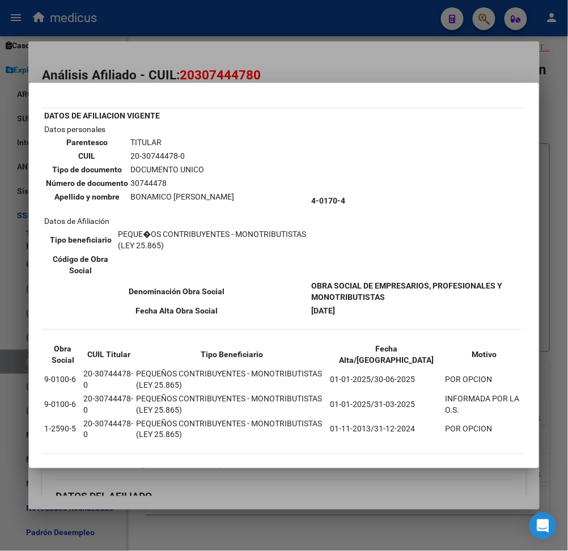  What do you see at coordinates (182, 183) in the screenshot?
I see `td: 30744478` at bounding box center [182, 183].